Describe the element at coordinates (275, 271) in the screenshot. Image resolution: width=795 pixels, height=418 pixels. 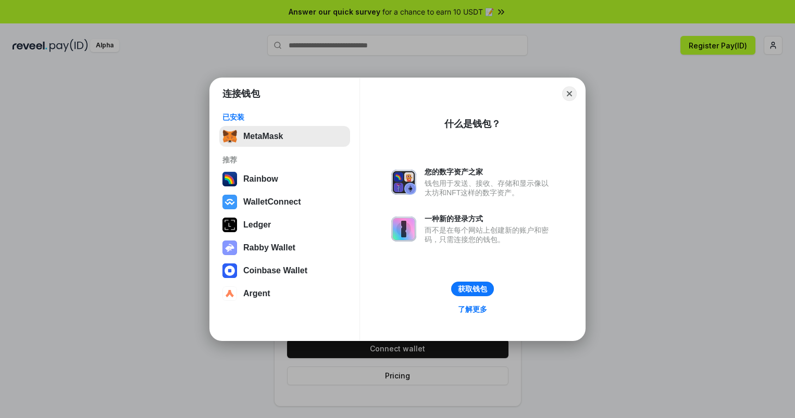
I see `div: Coinbase Wallet` at that location.